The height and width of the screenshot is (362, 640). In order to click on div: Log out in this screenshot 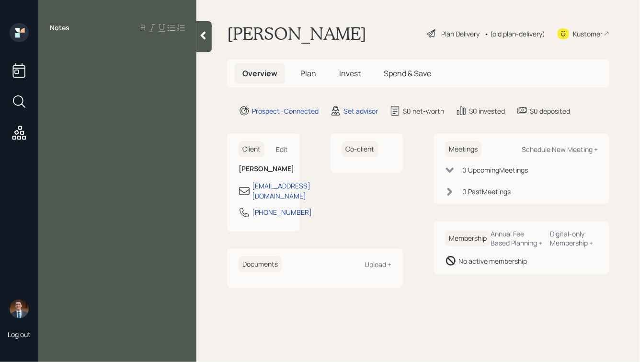, I will do `click(19, 334)`.